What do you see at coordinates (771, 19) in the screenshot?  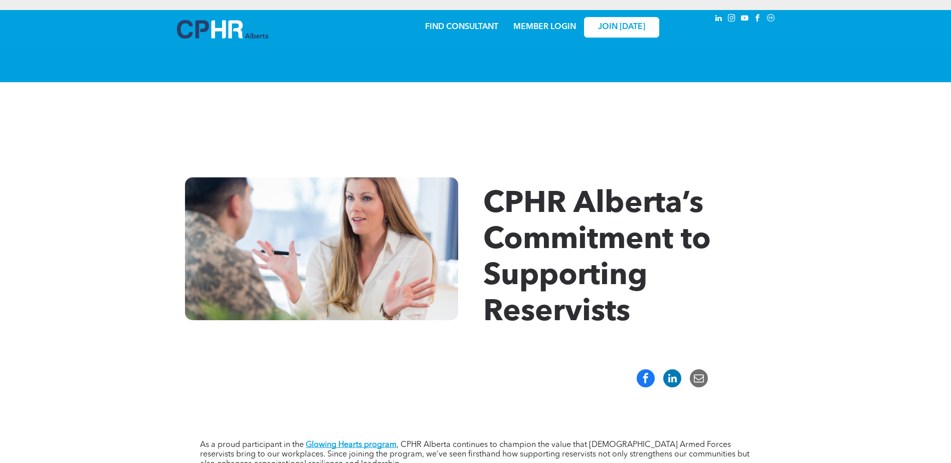 I see `a: Social network` at bounding box center [771, 19].